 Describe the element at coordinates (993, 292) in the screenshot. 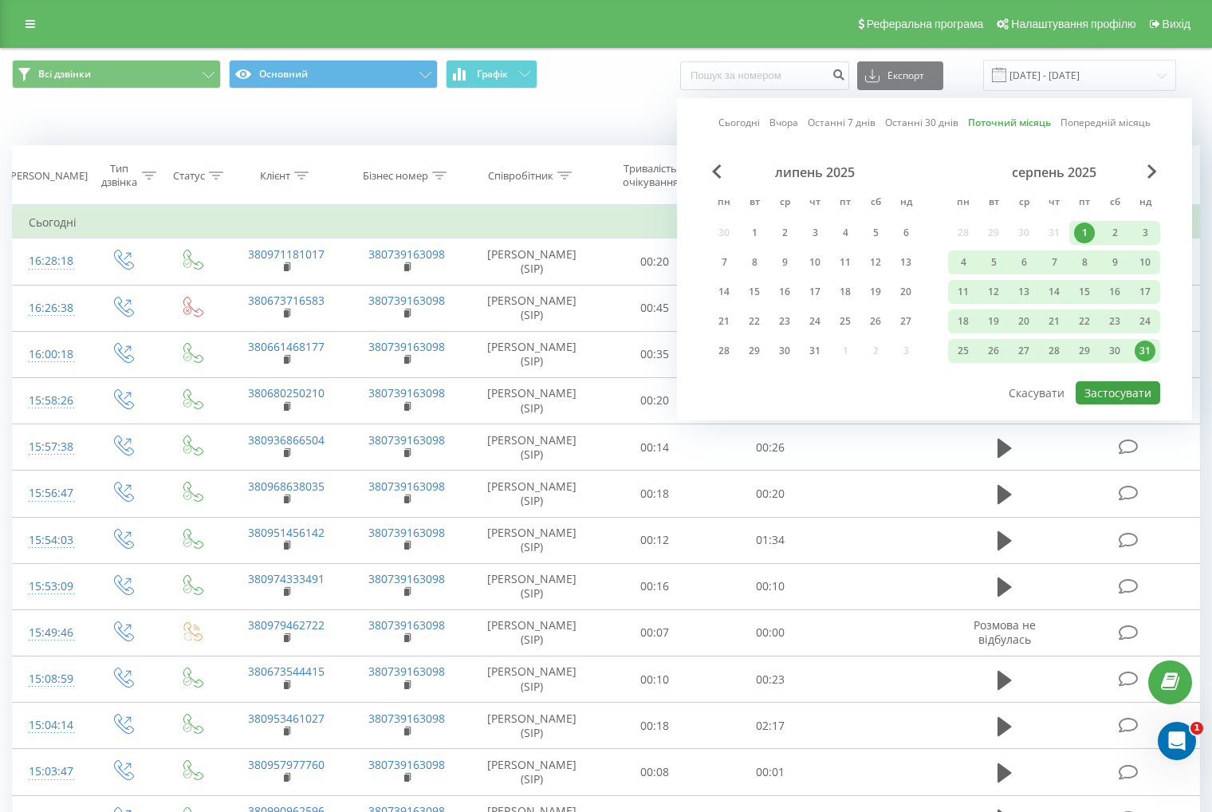

I see `div: 12` at that location.